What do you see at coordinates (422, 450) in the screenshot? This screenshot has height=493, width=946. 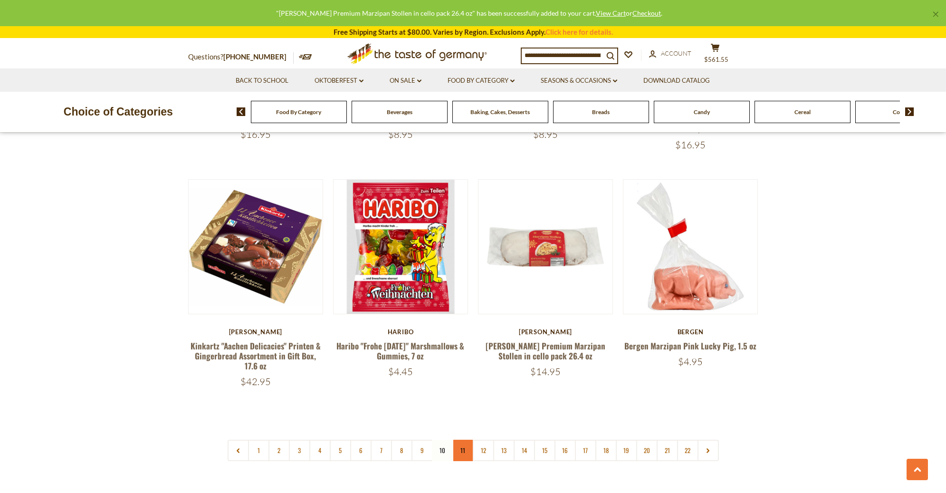 I see `a: 9` at bounding box center [422, 450].